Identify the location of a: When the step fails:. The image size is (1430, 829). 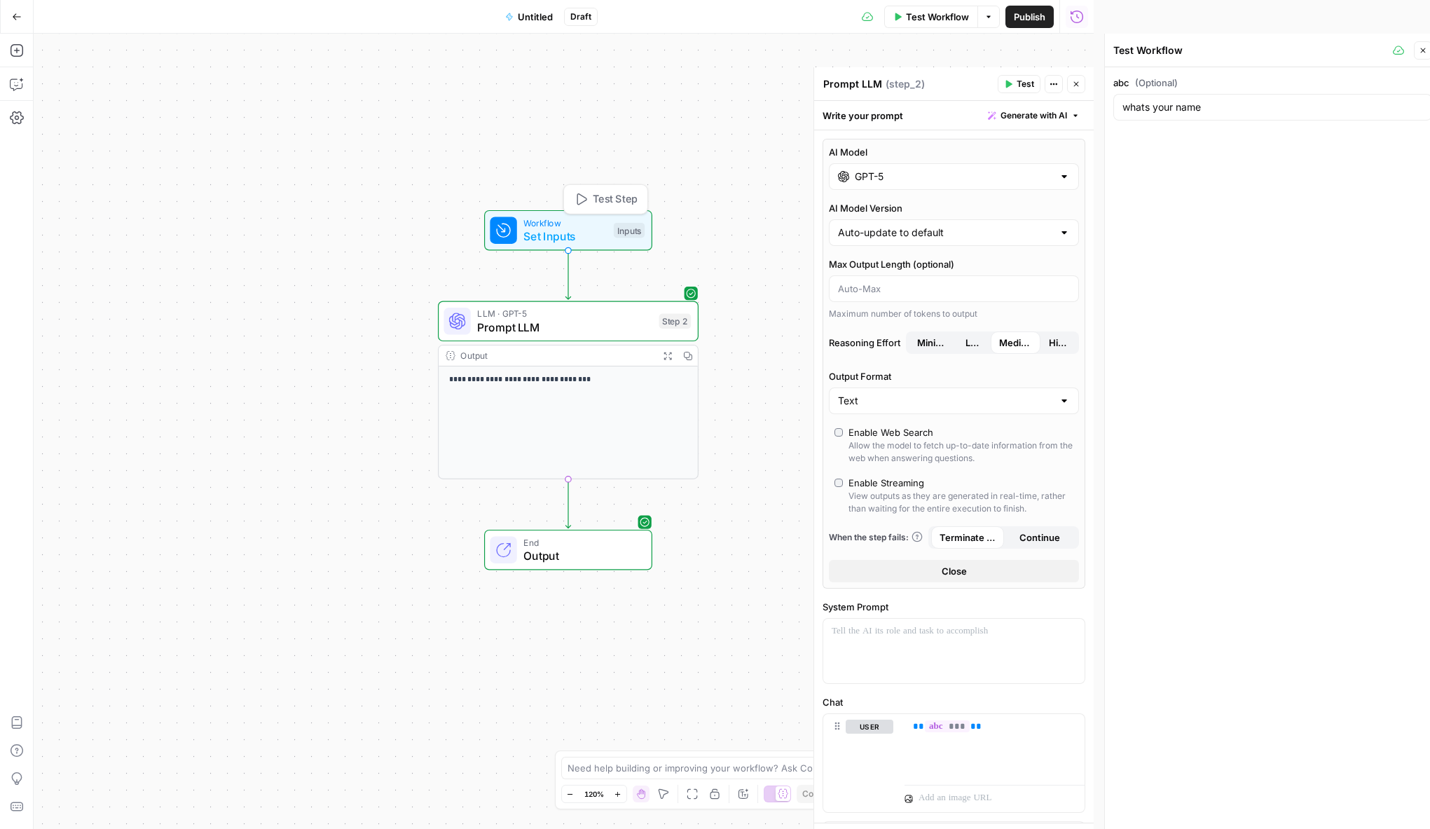
(876, 538).